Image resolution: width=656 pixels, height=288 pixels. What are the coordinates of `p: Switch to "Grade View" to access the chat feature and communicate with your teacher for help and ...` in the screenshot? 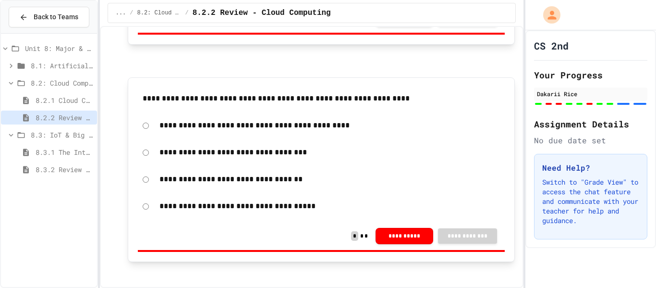 It's located at (591, 201).